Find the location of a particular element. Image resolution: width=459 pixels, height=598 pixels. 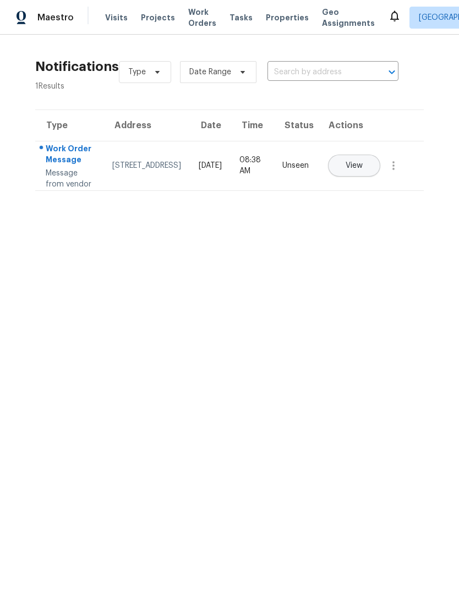

th: Status is located at coordinates (295, 125).